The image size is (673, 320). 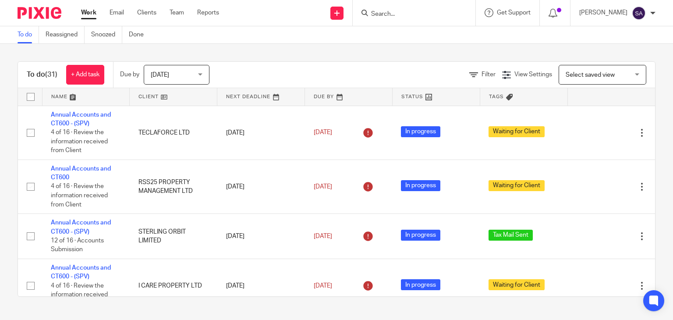 I want to click on a: Work, so click(x=89, y=13).